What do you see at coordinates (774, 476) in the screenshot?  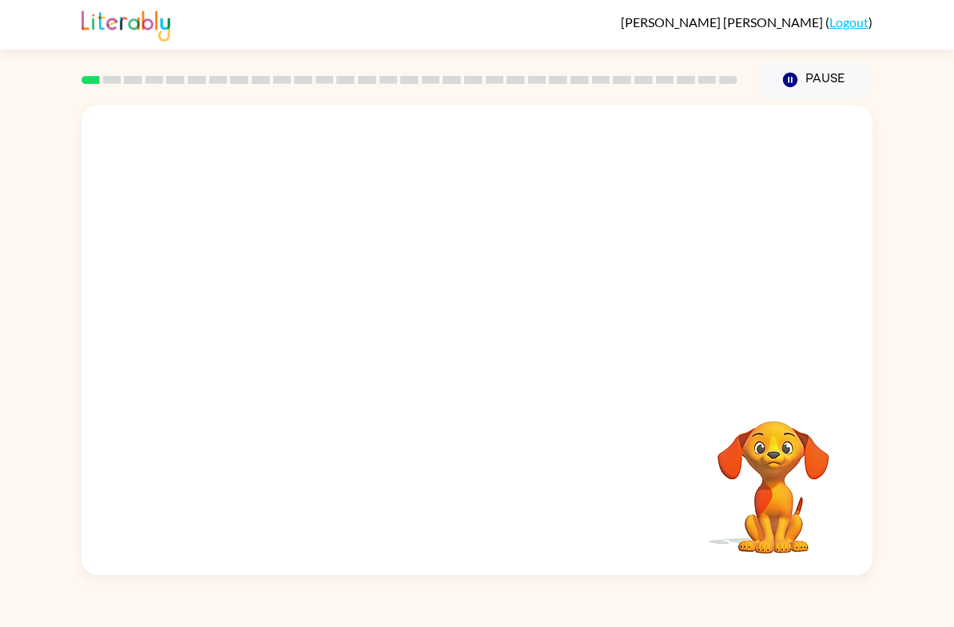 I see `video: Your browser must support playing .mp4 files to use Literably. Please try using another browser.` at bounding box center [774, 476].